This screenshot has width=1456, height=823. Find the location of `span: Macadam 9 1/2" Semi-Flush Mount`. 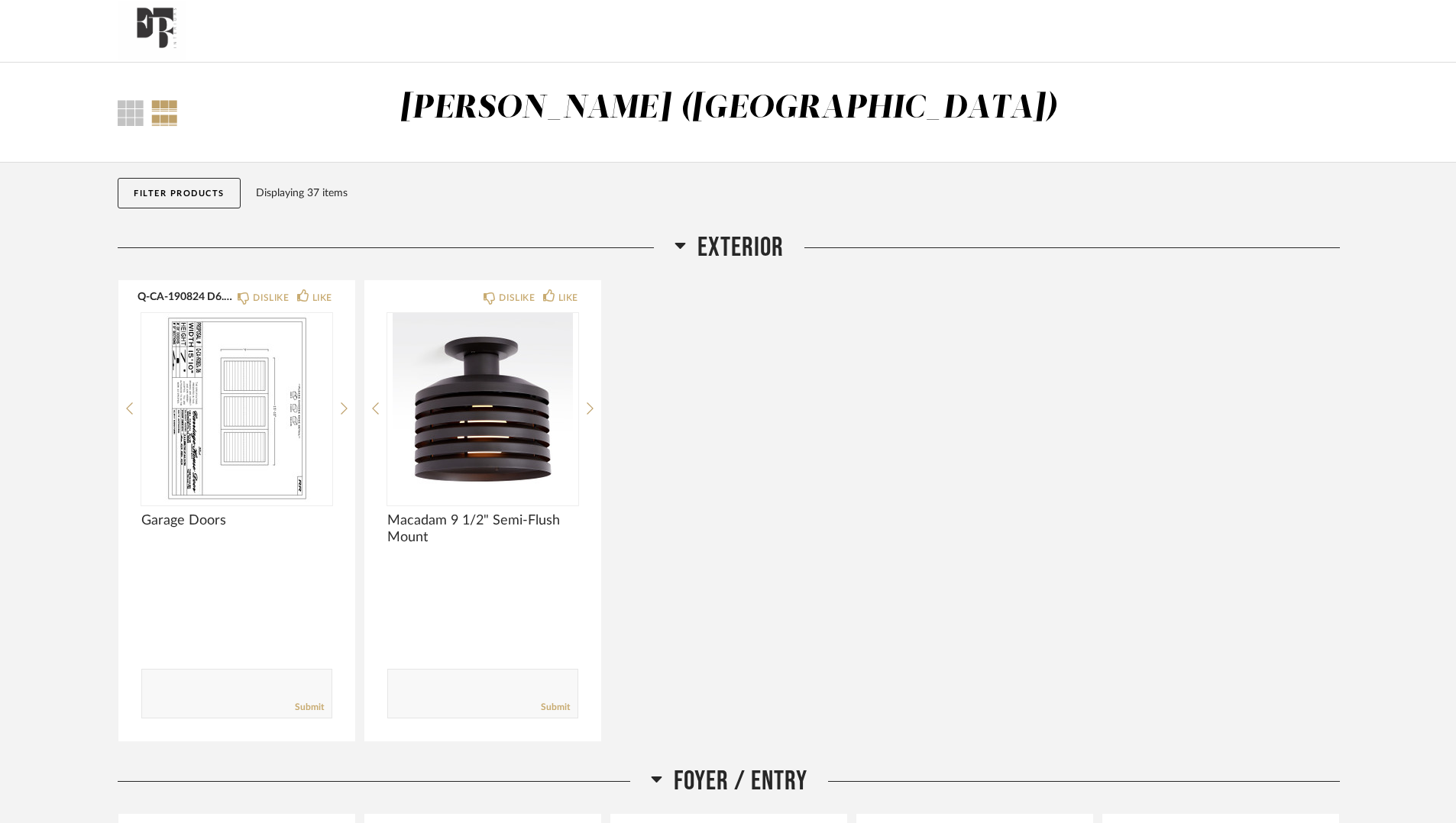

span: Macadam 9 1/2" Semi-Flush Mount is located at coordinates (483, 529).